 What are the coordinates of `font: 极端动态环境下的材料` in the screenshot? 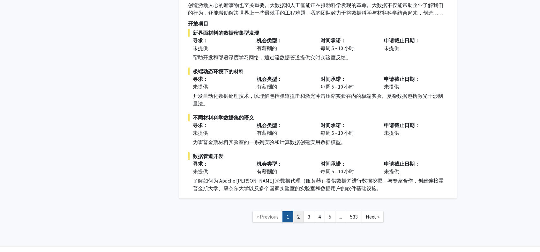 It's located at (218, 71).